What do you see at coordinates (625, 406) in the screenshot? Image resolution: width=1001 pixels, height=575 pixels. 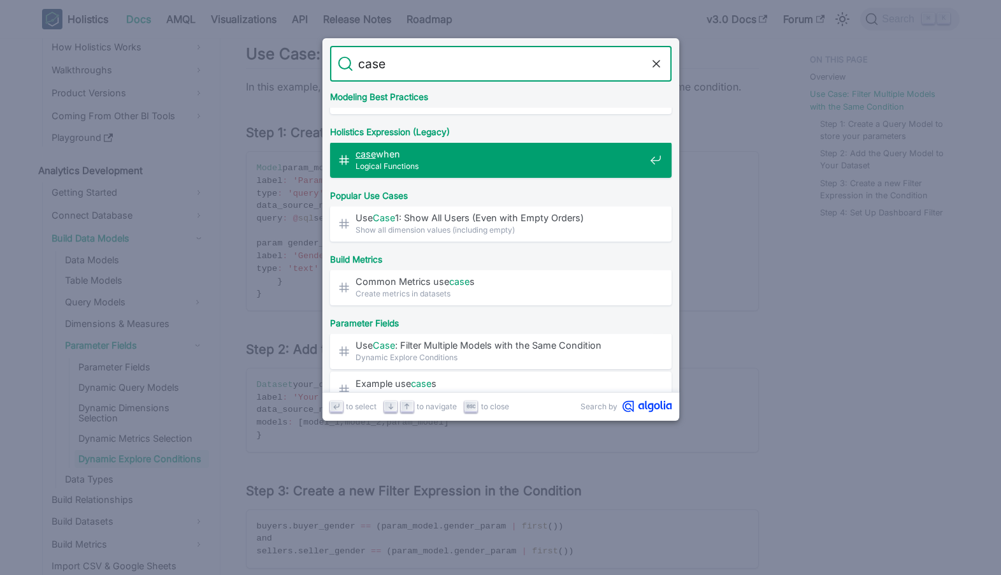 I see `a: Search byAlgolia` at bounding box center [625, 406].